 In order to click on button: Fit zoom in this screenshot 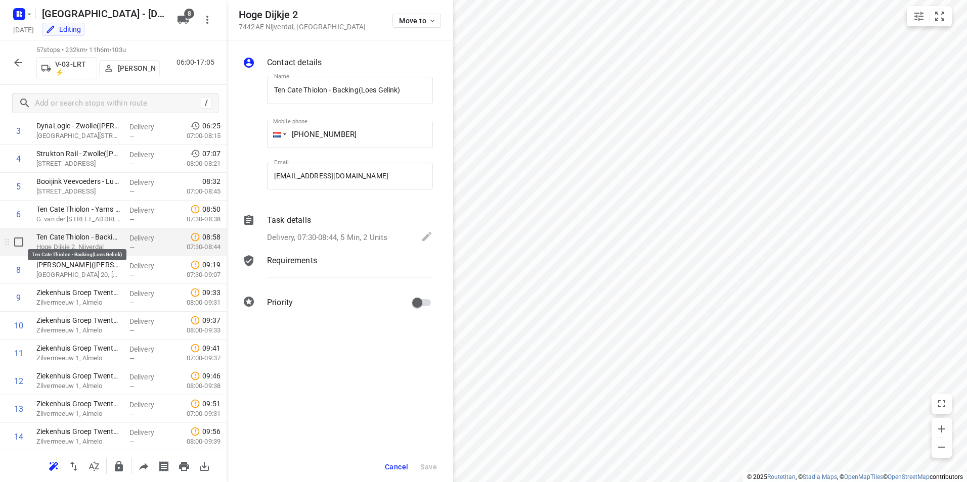, I will do `click(940, 16)`.